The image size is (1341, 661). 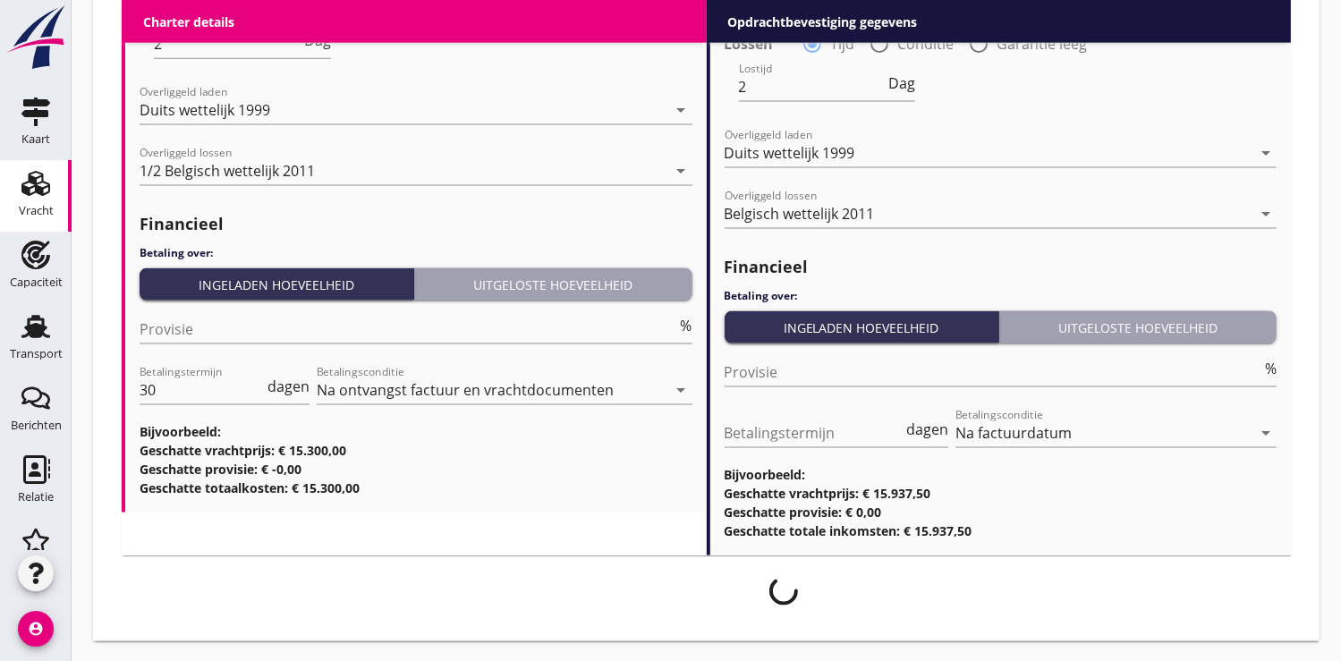 I want to click on div: Vracht, so click(x=36, y=210).